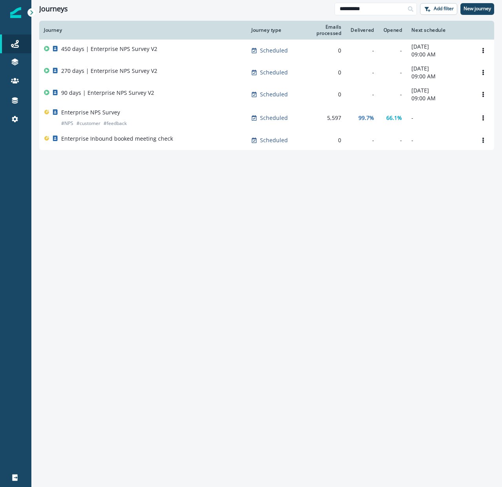  Describe the element at coordinates (143, 30) in the screenshot. I see `div: Journey` at that location.